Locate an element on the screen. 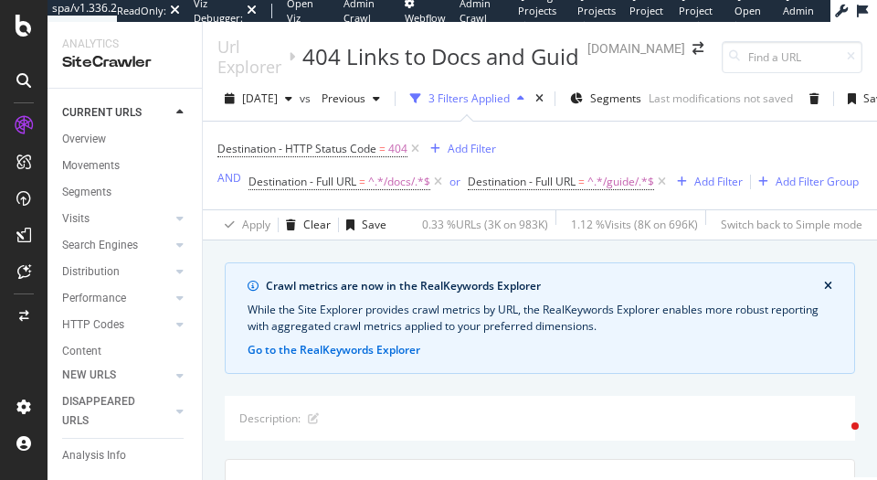  button: Add Filter Group is located at coordinates (805, 182).